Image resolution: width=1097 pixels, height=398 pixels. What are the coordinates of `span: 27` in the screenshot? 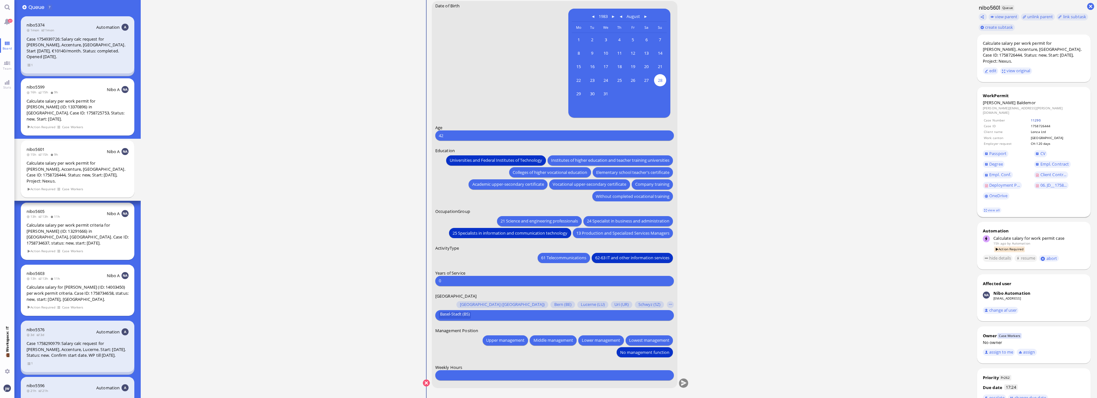 It's located at (646, 80).